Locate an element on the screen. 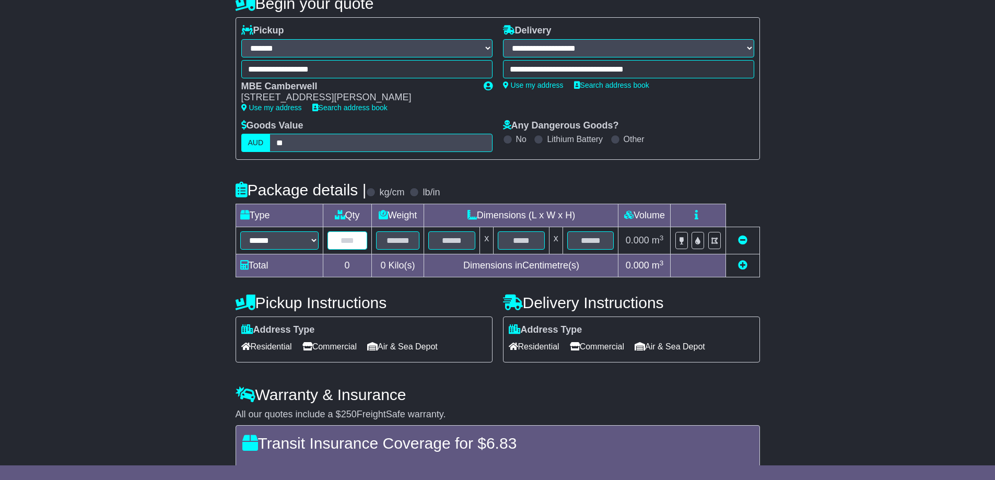 The height and width of the screenshot is (480, 995). h4: Delivery Instructions is located at coordinates (631, 302).